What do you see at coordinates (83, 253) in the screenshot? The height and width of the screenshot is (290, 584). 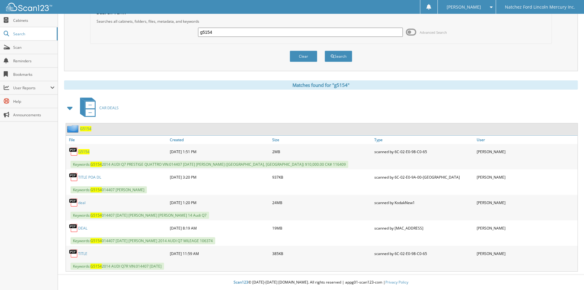 I see `a: TITLE` at bounding box center [83, 253].